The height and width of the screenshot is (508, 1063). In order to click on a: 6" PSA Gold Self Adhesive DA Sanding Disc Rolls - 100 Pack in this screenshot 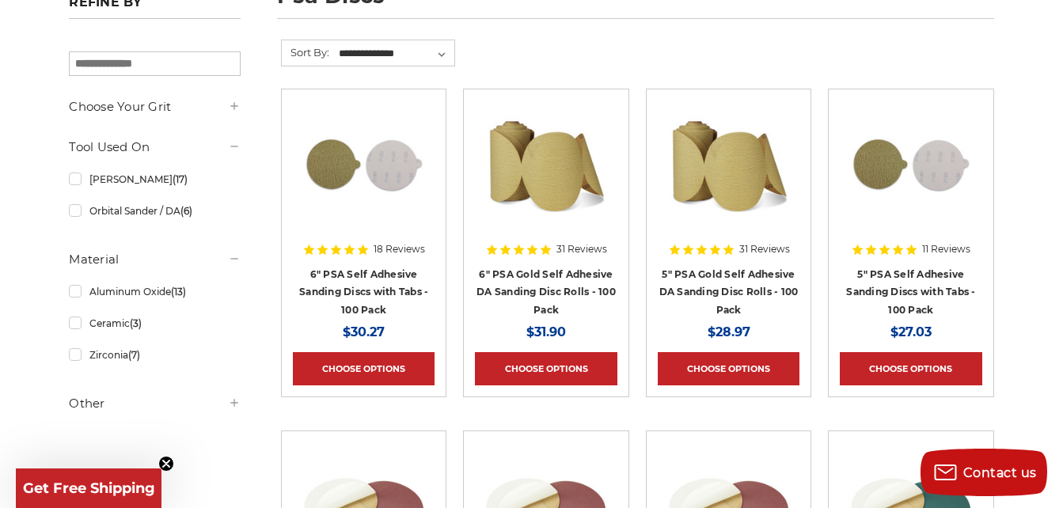, I will do `click(546, 292)`.